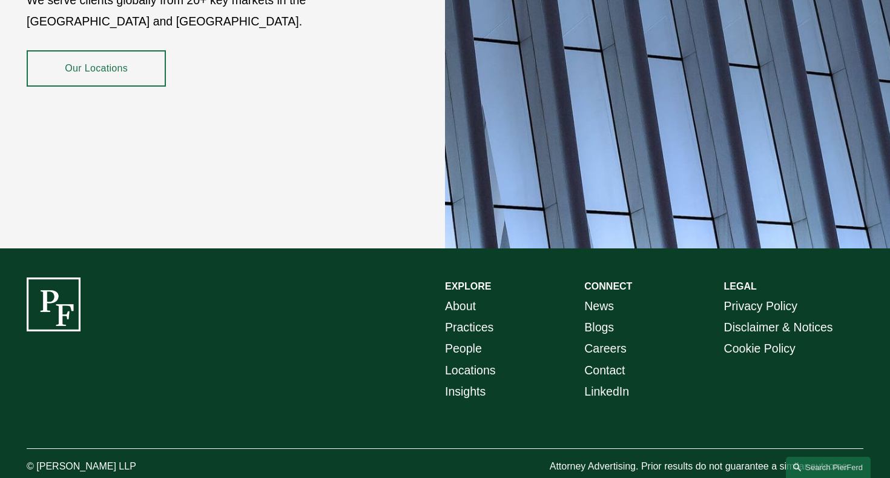 Image resolution: width=890 pixels, height=478 pixels. I want to click on strong: EXPLORE, so click(468, 286).